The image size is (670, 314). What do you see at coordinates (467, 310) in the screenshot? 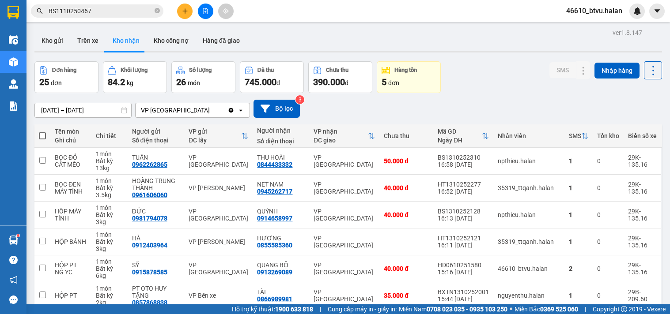
I see `strong: 0708 023 035 - 0935 103 250` at bounding box center [467, 310].